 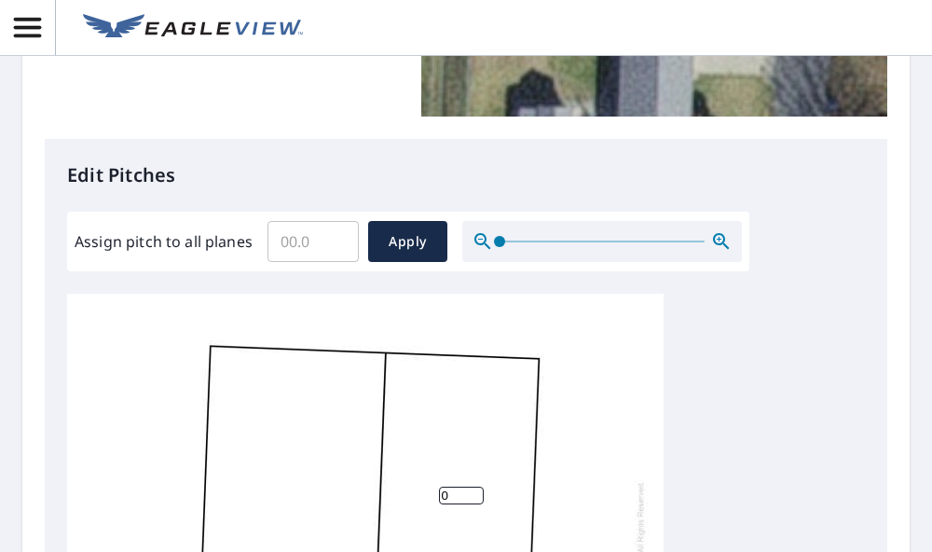 I want to click on p: Edit Pitches, so click(x=466, y=175).